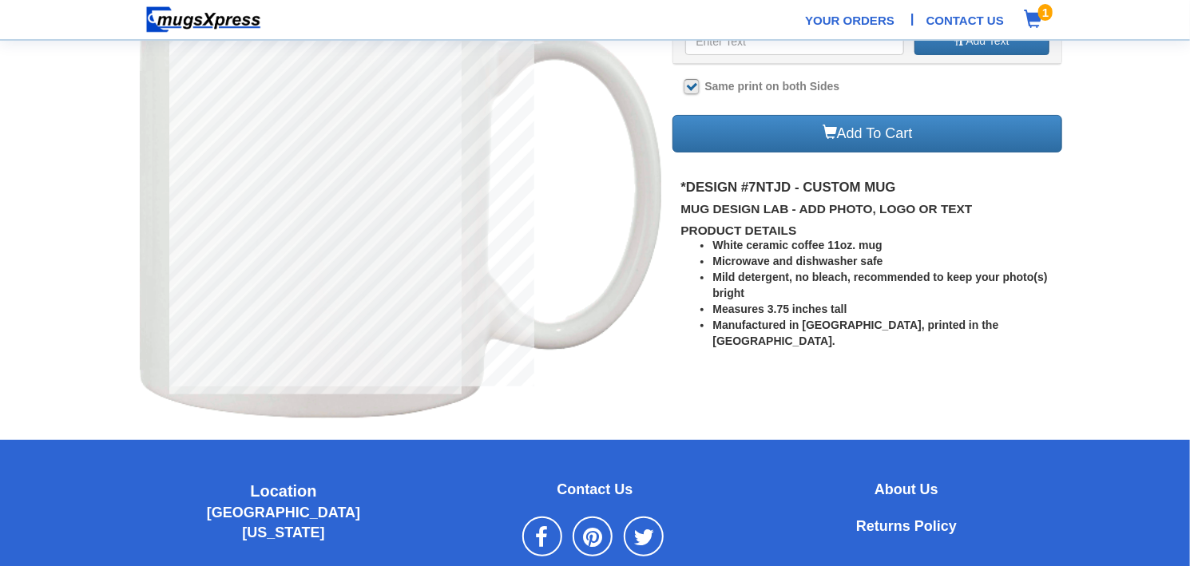  What do you see at coordinates (204, 18) in the screenshot?
I see `a: Home` at bounding box center [204, 18].